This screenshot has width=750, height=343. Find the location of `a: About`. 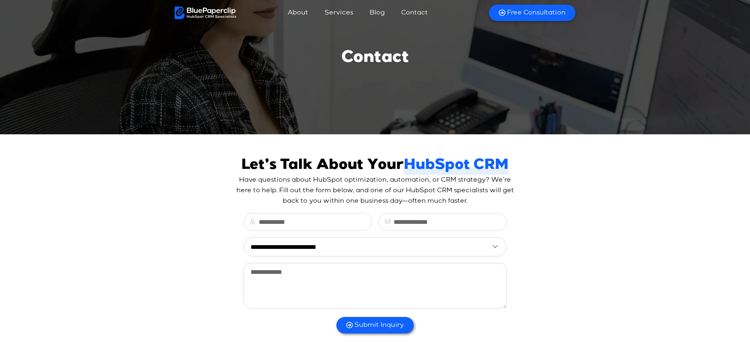

a: About is located at coordinates (298, 13).